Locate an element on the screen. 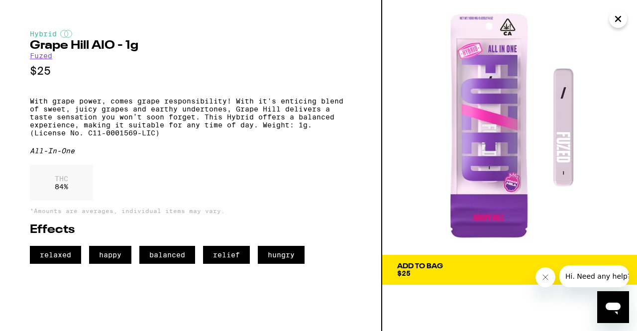  div: Add To Bag is located at coordinates (420, 266).